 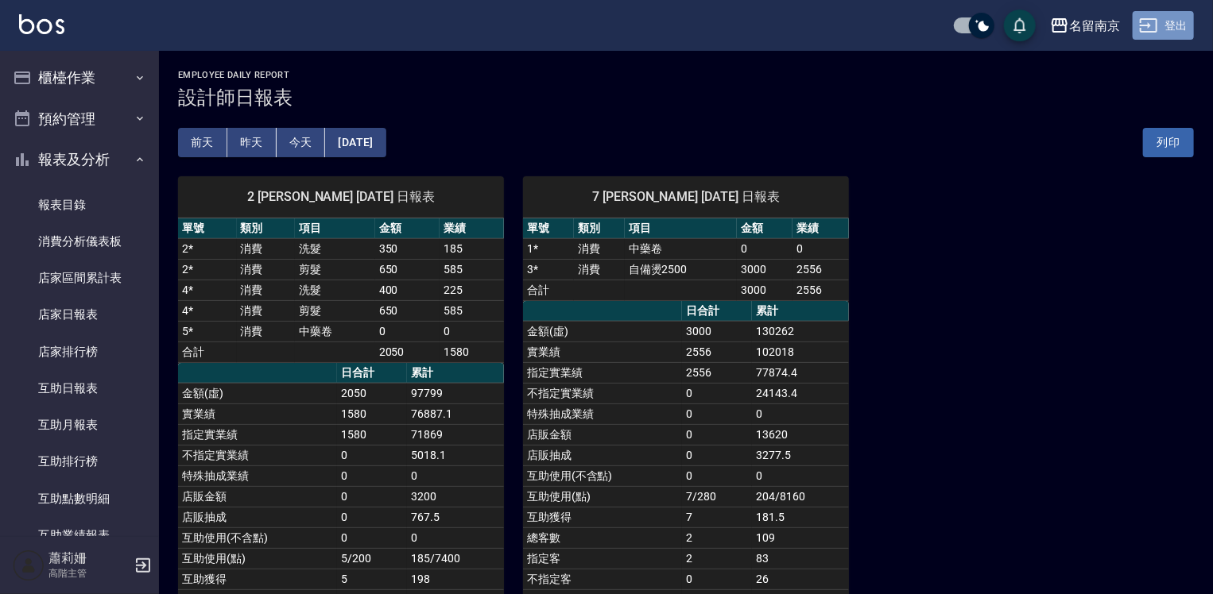 I want to click on td: 185, so click(x=471, y=249).